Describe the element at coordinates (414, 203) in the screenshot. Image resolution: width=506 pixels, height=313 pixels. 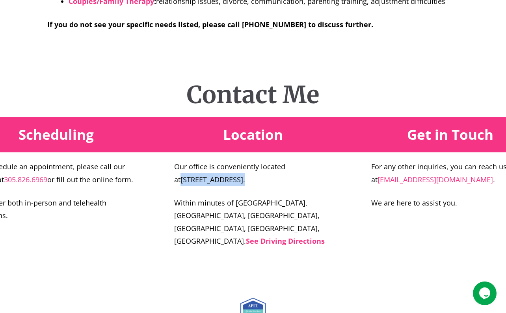
I see `p: We are here to assist you.` at that location.